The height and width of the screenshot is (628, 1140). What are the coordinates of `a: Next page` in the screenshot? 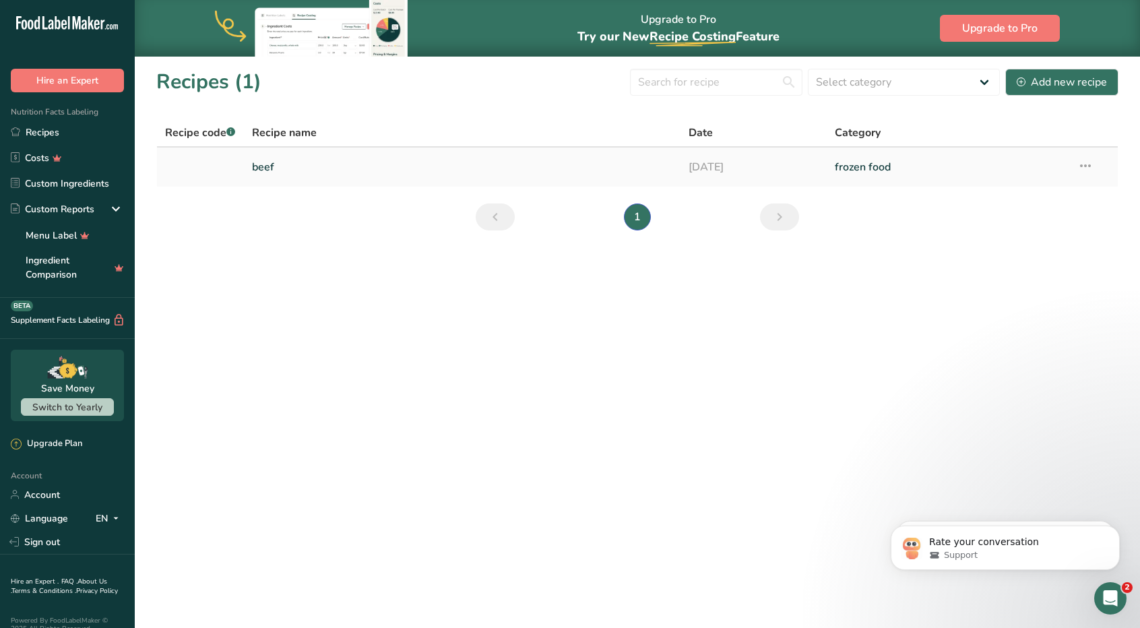 It's located at (780, 217).